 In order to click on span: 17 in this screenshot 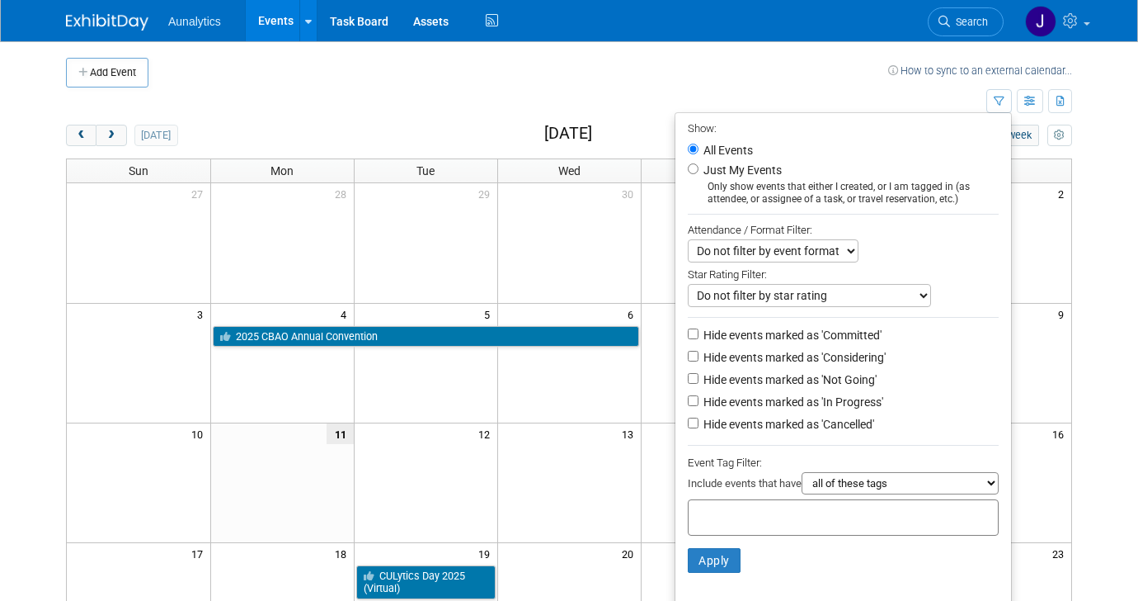, I will do `click(200, 553)`.